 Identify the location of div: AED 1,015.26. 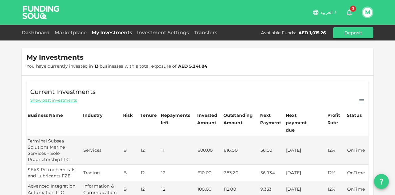
(312, 33).